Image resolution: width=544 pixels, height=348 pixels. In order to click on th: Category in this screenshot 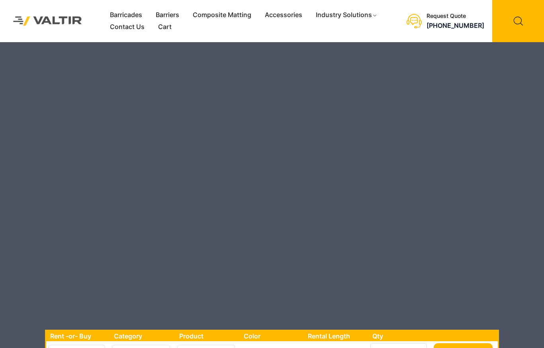, I will do `click(142, 336)`.